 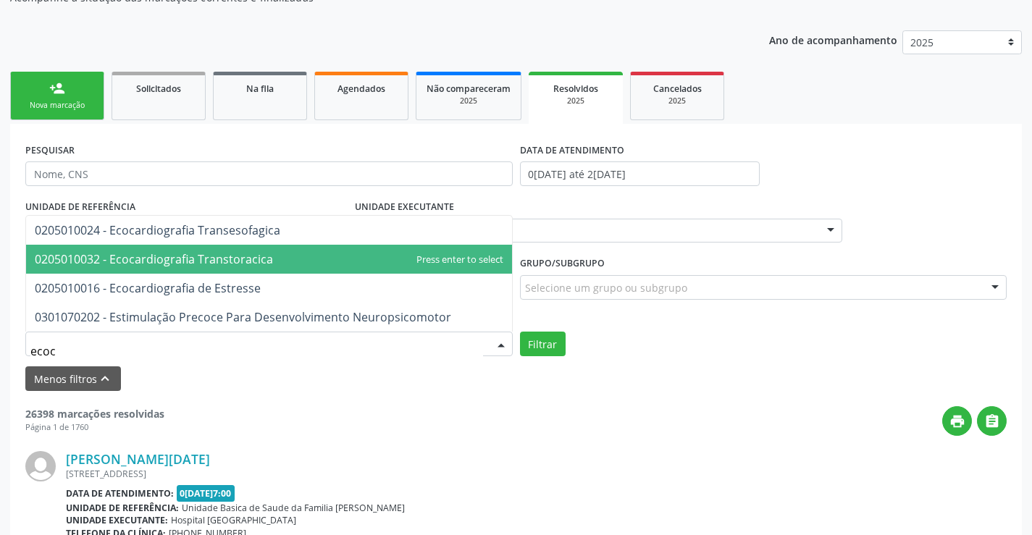 I want to click on label: UNIDADE EXECUTANTE, so click(x=404, y=207).